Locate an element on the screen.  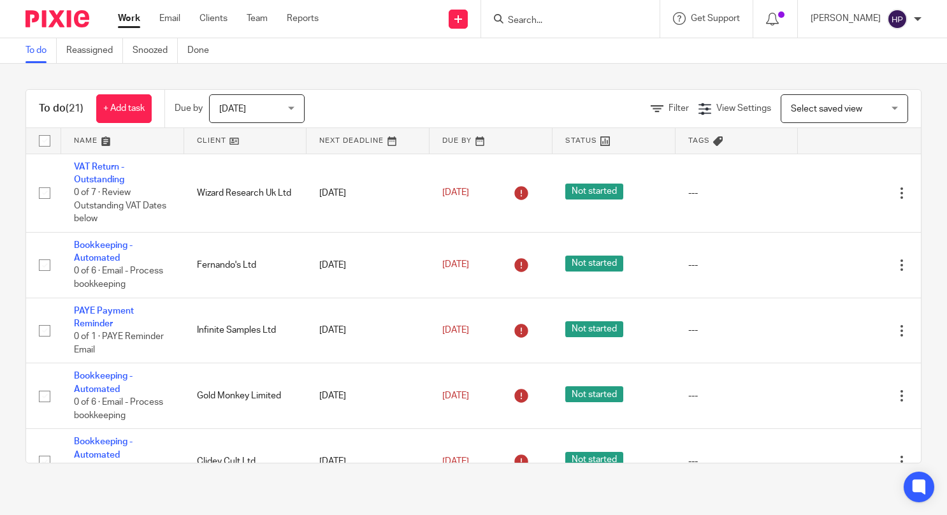
span: Select saved view is located at coordinates (826, 109).